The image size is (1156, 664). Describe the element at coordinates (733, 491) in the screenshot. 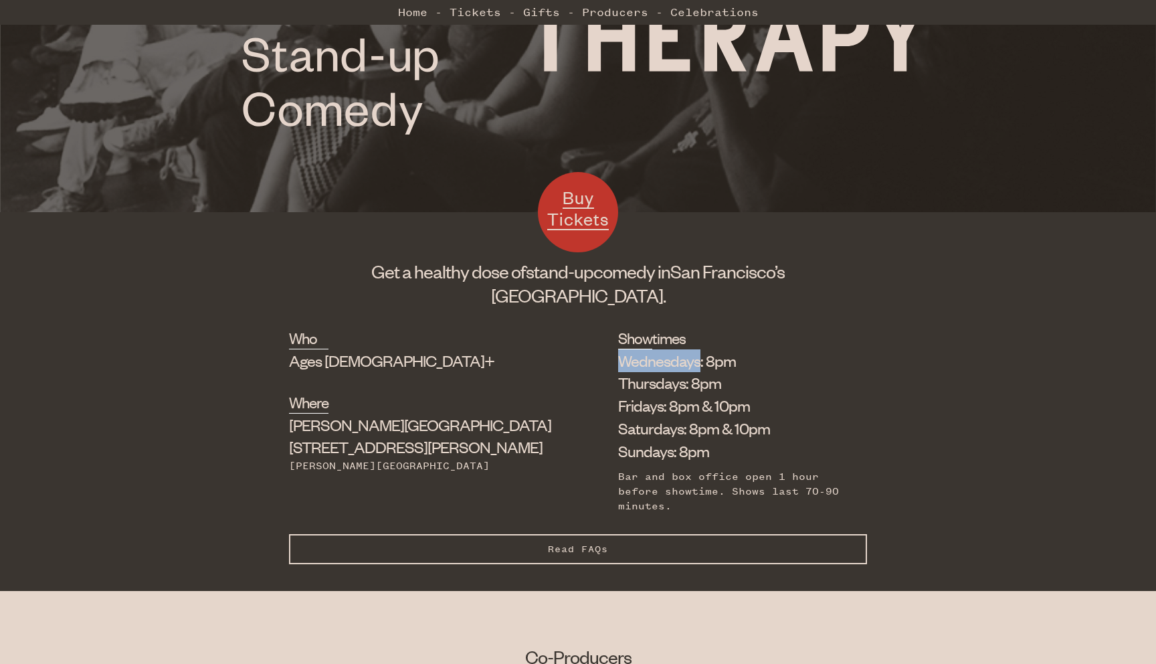

I see `div: Bar and box office open 1 hour before showtime. Shows last 70-90 minutes.` at that location.